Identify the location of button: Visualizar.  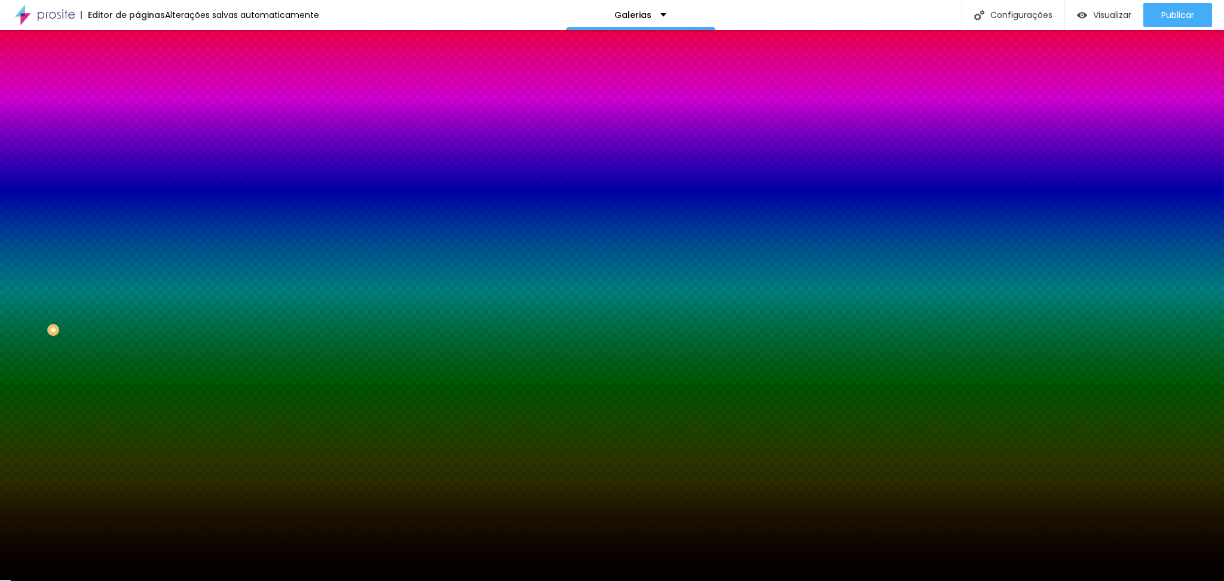
(1104, 15).